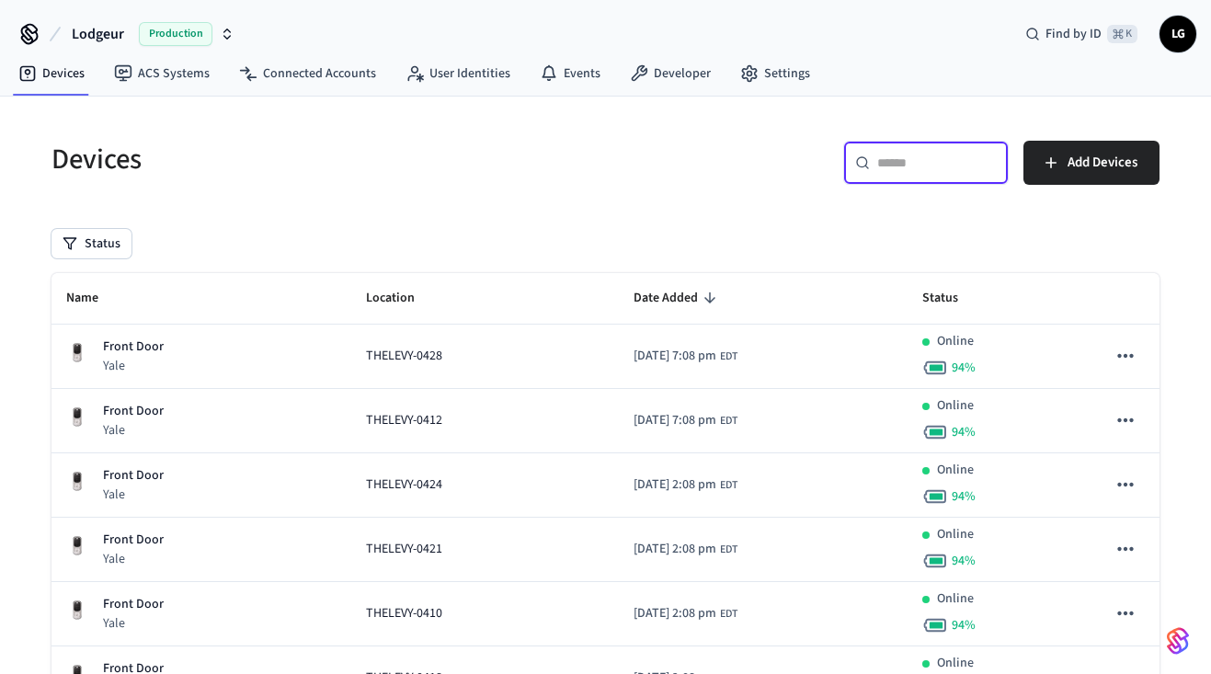 The height and width of the screenshot is (674, 1211). I want to click on span: Name, so click(94, 298).